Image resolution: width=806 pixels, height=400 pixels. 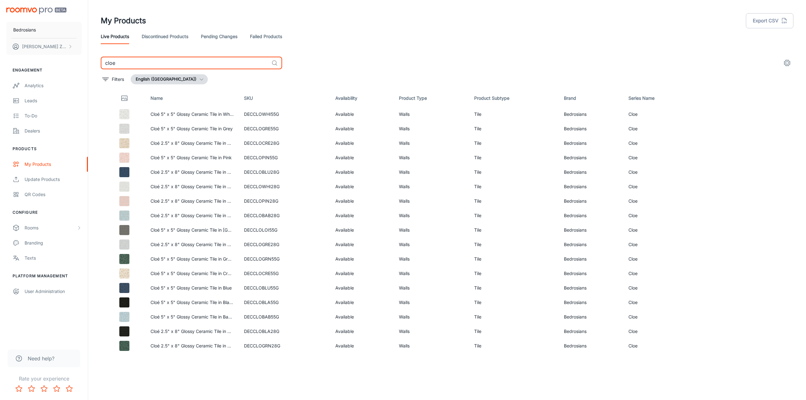 What do you see at coordinates (69, 389) in the screenshot?
I see `button: Rate 5 star` at bounding box center [69, 389].